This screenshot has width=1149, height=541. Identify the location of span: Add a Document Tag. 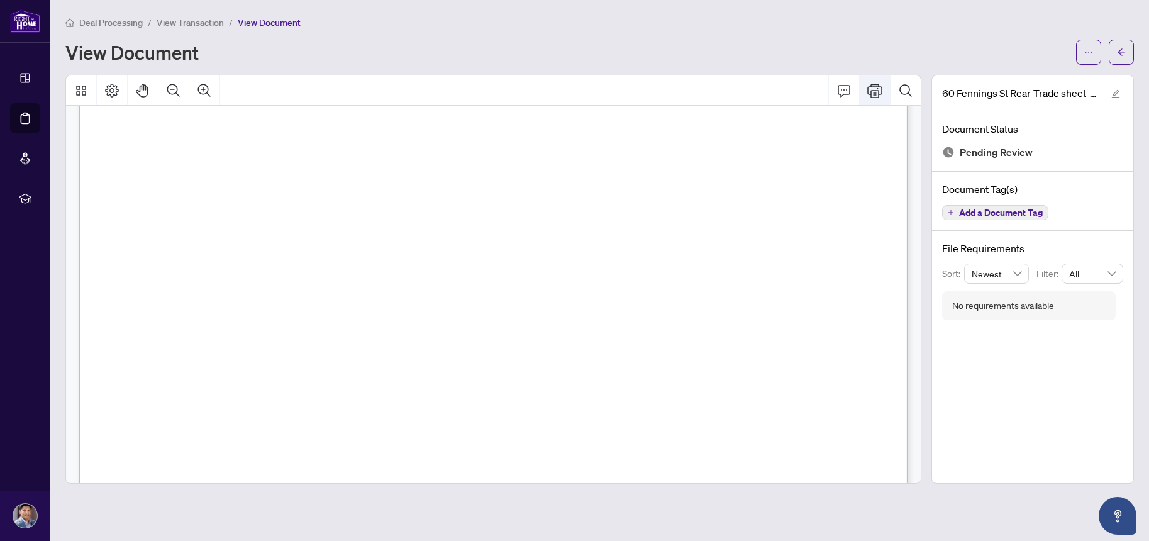
(1001, 213).